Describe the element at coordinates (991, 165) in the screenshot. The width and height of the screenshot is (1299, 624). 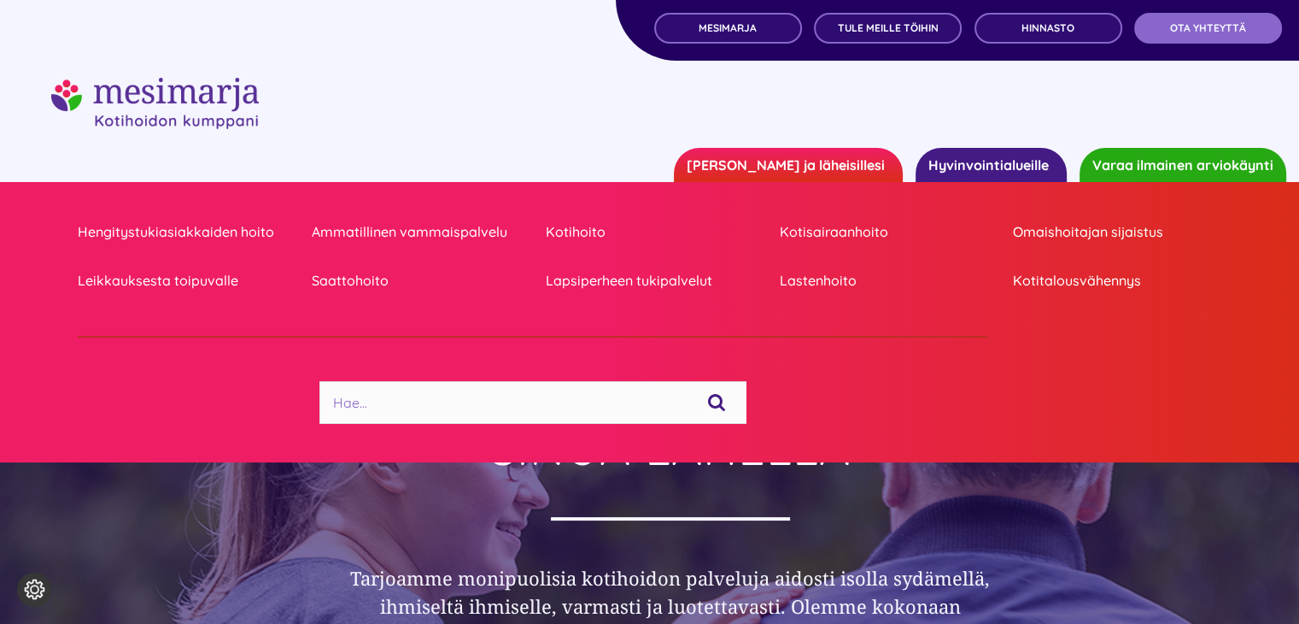
I see `a: Hyvinvointialueille` at that location.